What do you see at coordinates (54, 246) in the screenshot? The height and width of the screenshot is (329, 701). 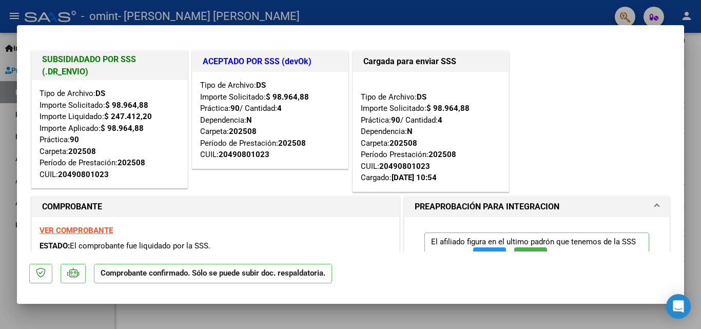 I see `span: ESTADO:` at bounding box center [54, 246].